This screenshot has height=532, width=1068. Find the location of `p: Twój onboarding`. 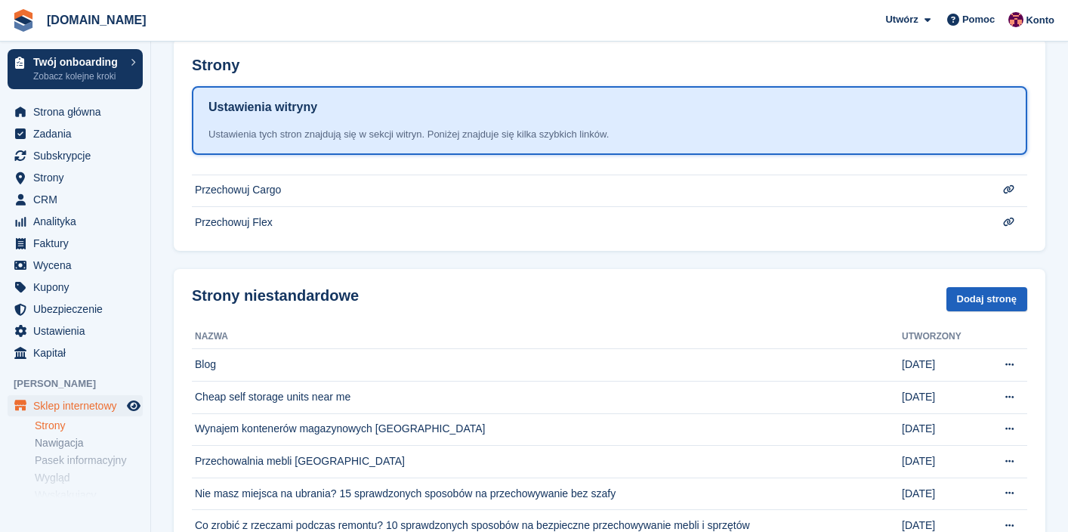

p: Twój onboarding is located at coordinates (78, 62).